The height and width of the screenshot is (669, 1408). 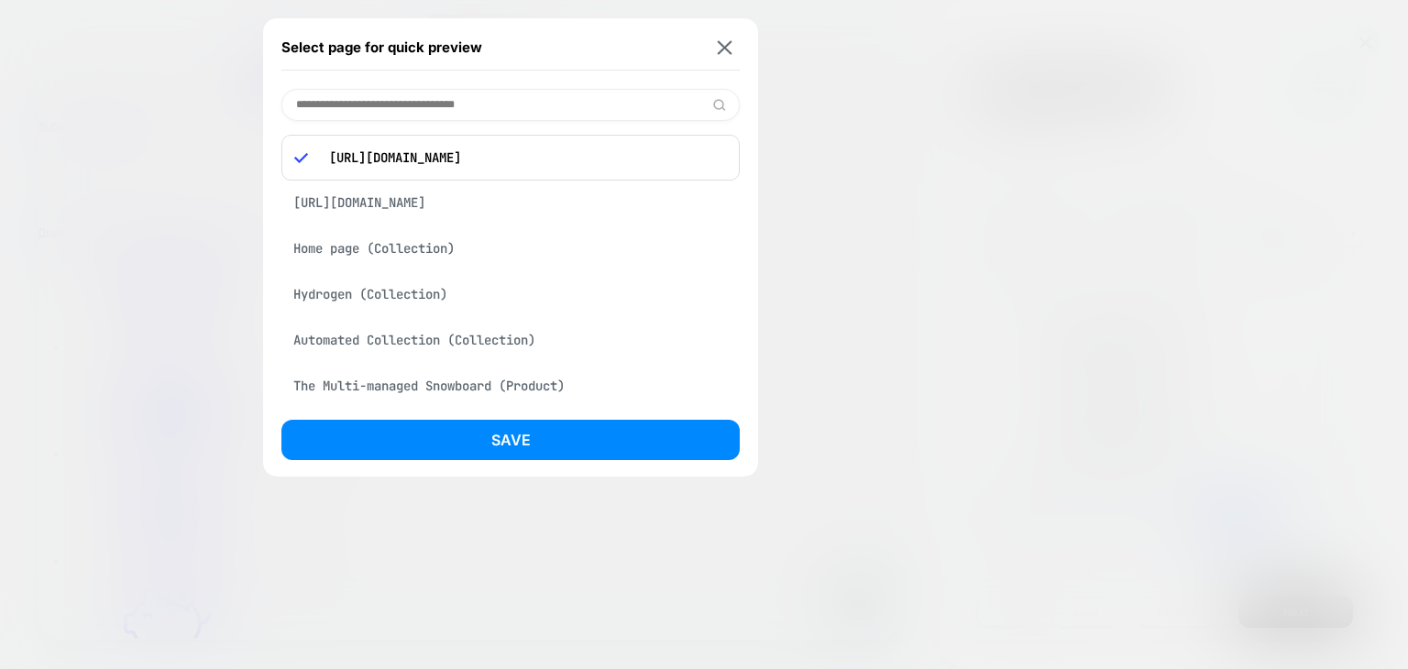 I want to click on a: Help & FAQs, so click(x=214, y=387).